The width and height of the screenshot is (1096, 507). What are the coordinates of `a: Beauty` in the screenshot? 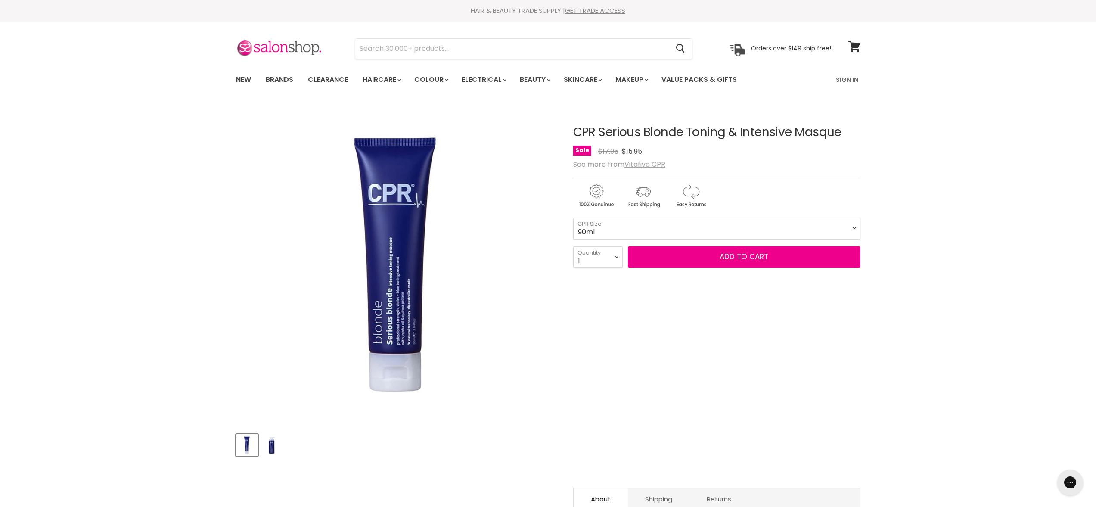 It's located at (535, 80).